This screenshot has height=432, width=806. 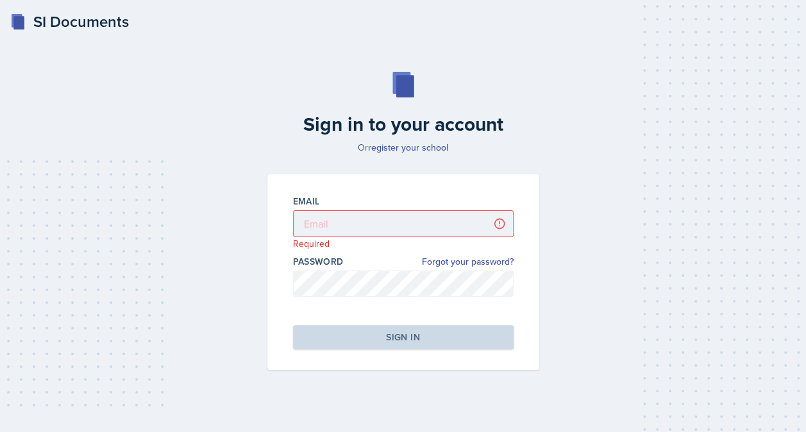 I want to click on button: Sign in, so click(x=403, y=337).